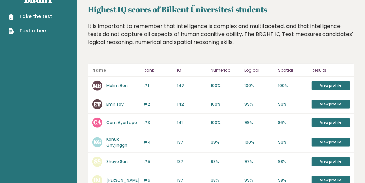  I want to click on p: #5, so click(159, 162).